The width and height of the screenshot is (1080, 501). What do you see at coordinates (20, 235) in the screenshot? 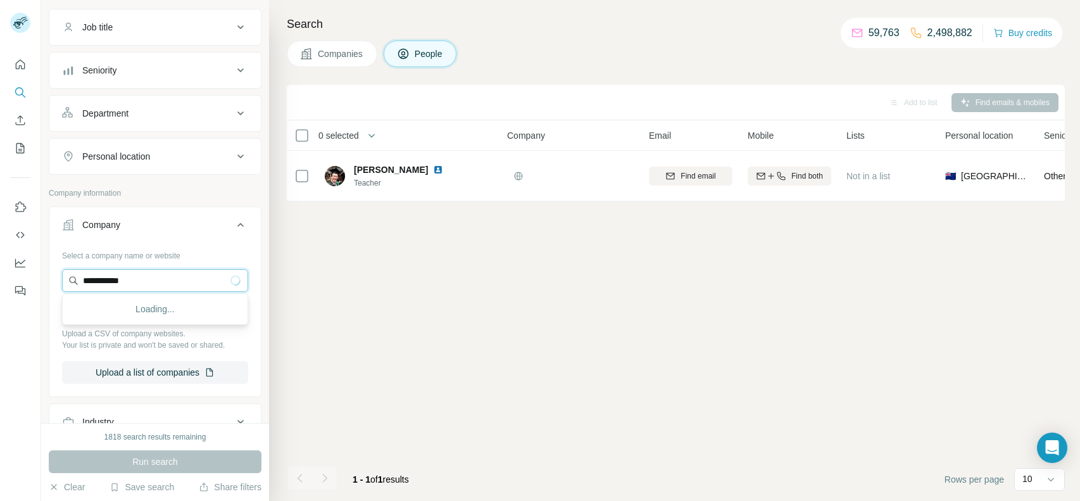
I see `button: Use Surfe API` at bounding box center [20, 235].